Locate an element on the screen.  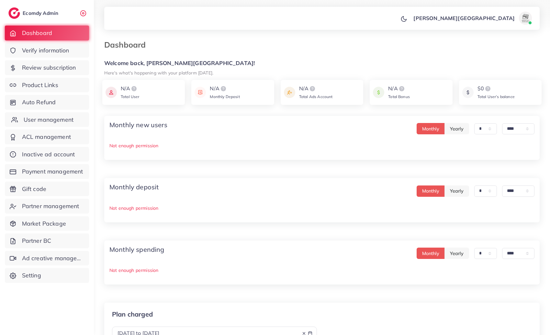
a: Product Links is located at coordinates (47, 85).